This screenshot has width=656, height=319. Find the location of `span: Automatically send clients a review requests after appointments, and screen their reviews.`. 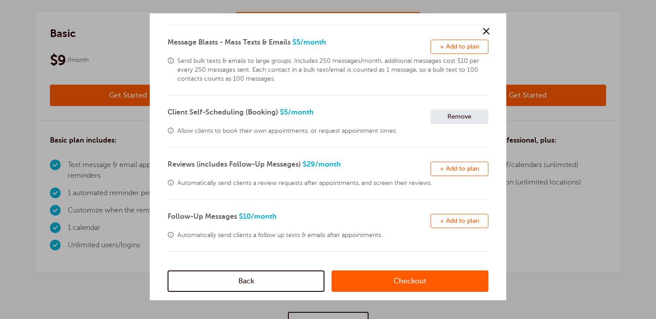

span: Automatically send clients a review requests after appointments, and screen their reviews. is located at coordinates (333, 183).